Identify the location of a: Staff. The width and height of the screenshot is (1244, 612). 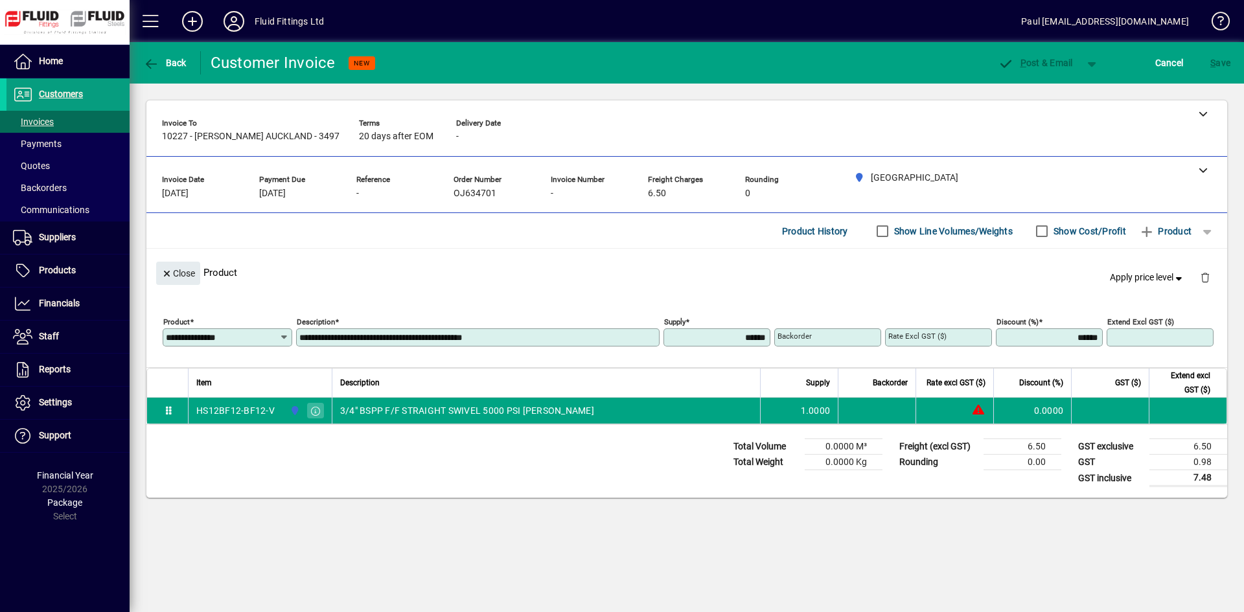
(68, 337).